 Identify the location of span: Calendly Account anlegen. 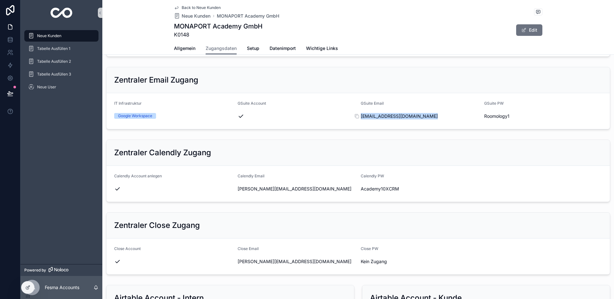
(138, 176).